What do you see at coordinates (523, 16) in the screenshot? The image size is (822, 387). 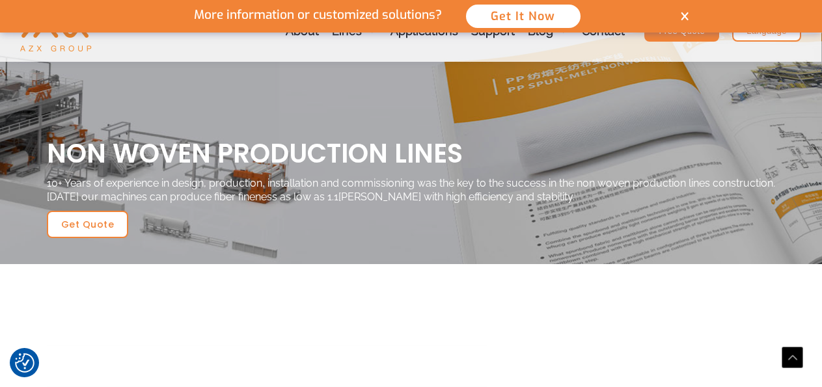 I see `button: Get It Now` at bounding box center [523, 16].